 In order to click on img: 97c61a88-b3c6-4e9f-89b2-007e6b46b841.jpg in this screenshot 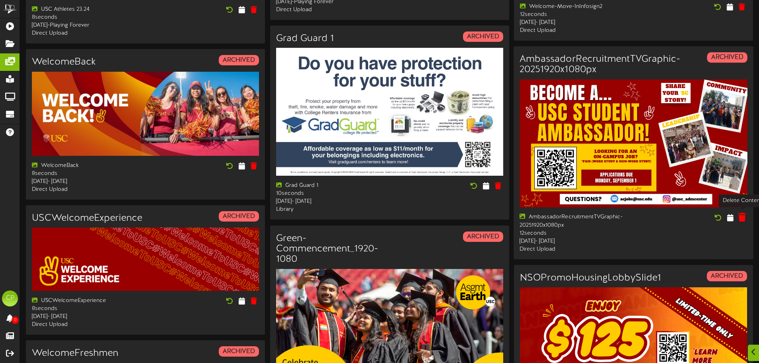, I will do `click(390, 112)`.